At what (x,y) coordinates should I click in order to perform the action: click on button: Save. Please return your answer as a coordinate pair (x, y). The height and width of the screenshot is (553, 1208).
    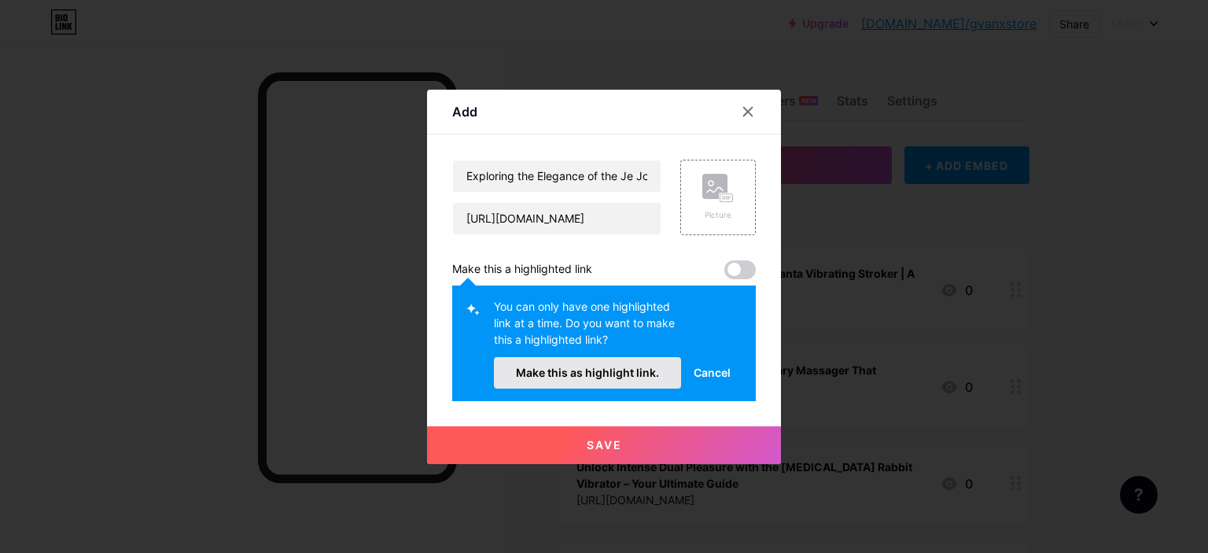
    Looking at the image, I should click on (604, 445).